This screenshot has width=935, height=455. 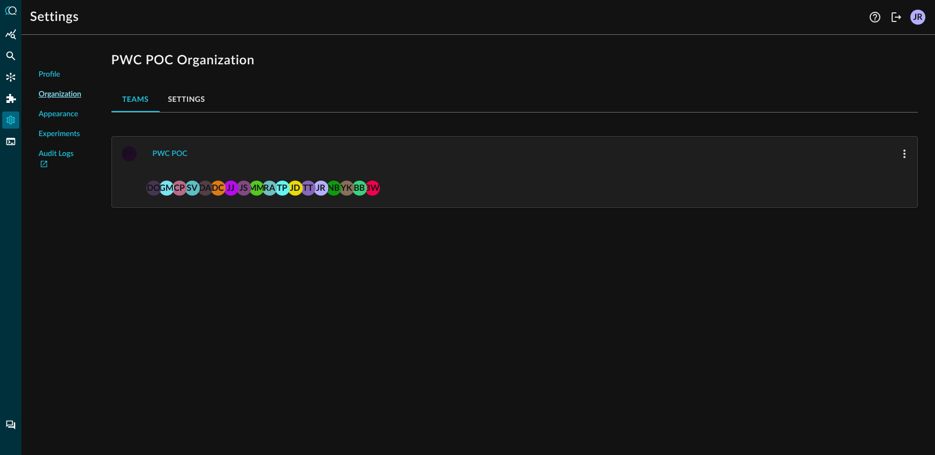 What do you see at coordinates (308, 187) in the screenshot?
I see `span: trevor.ticknor@pwc.com` at bounding box center [308, 187].